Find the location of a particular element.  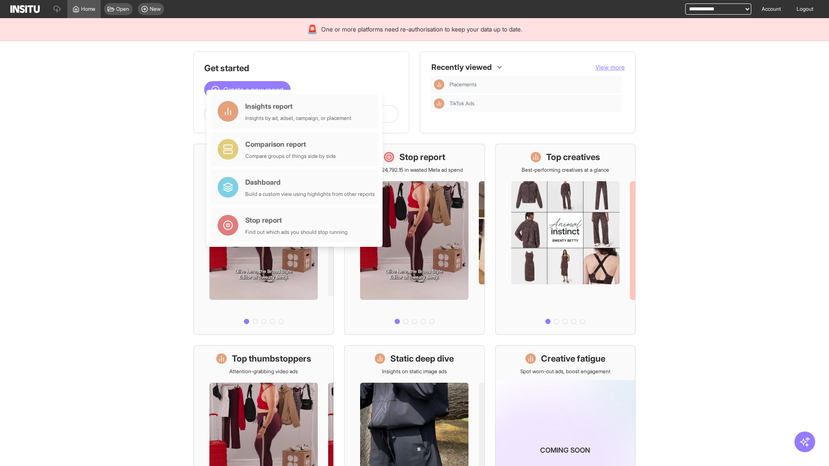

button: View more is located at coordinates (610, 67).